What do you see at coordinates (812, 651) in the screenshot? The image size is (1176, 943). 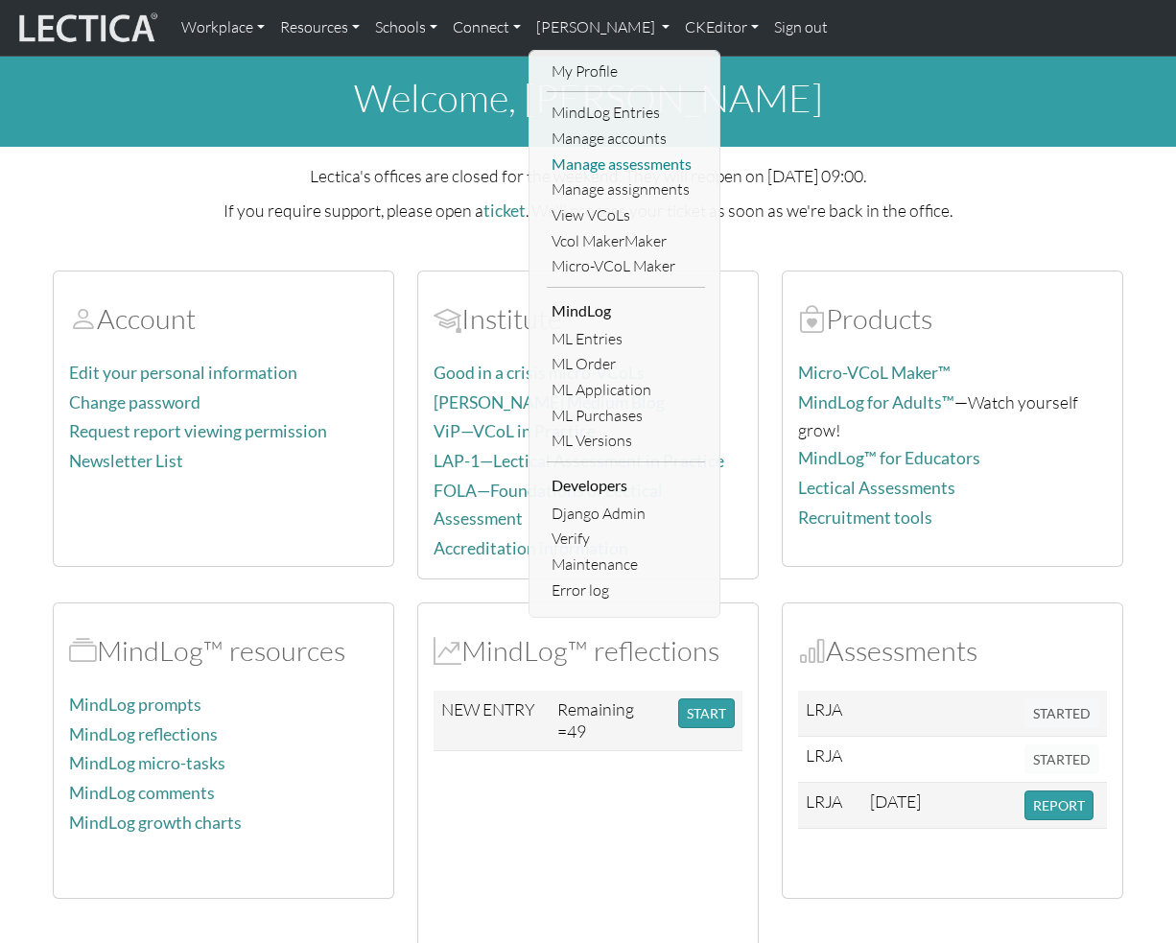 I see `span: Assessments` at bounding box center [812, 651].